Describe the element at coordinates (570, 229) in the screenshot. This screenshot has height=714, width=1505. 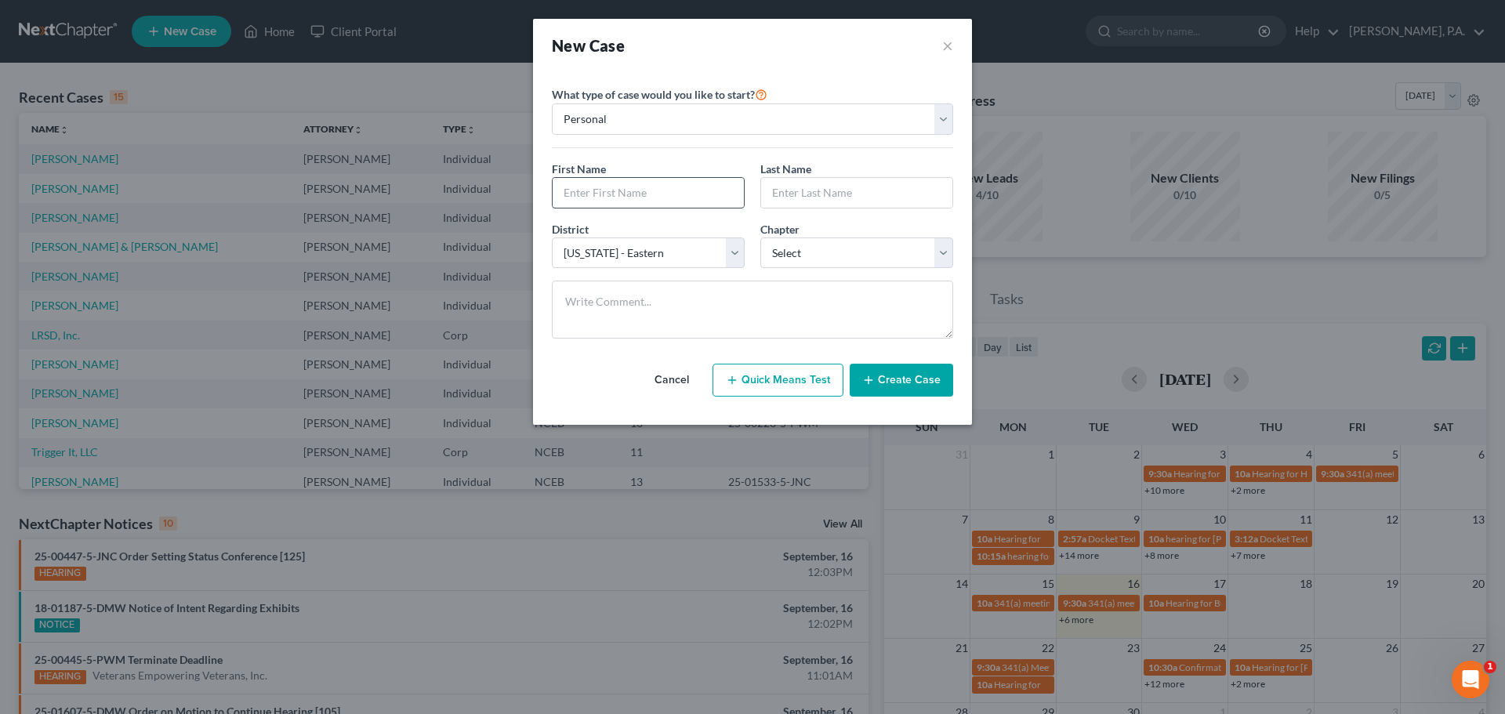
I see `span: District` at that location.